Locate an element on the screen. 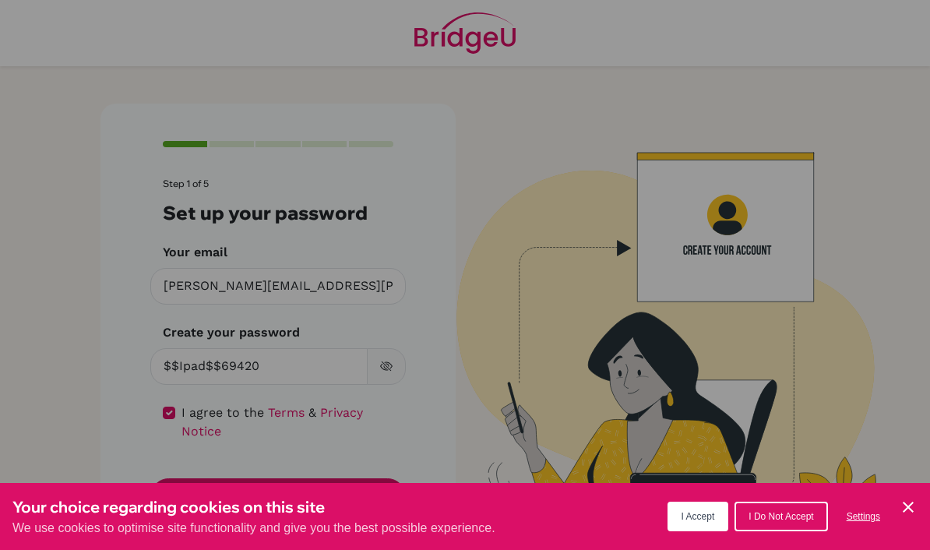 The image size is (930, 550). button: Save and close is located at coordinates (909, 507).